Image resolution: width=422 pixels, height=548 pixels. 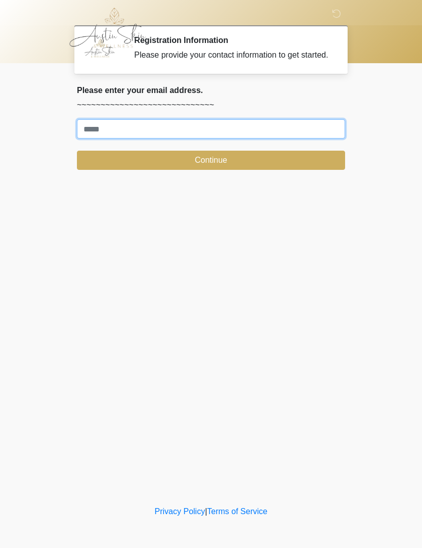 I want to click on h2: Please enter your email address., so click(x=211, y=90).